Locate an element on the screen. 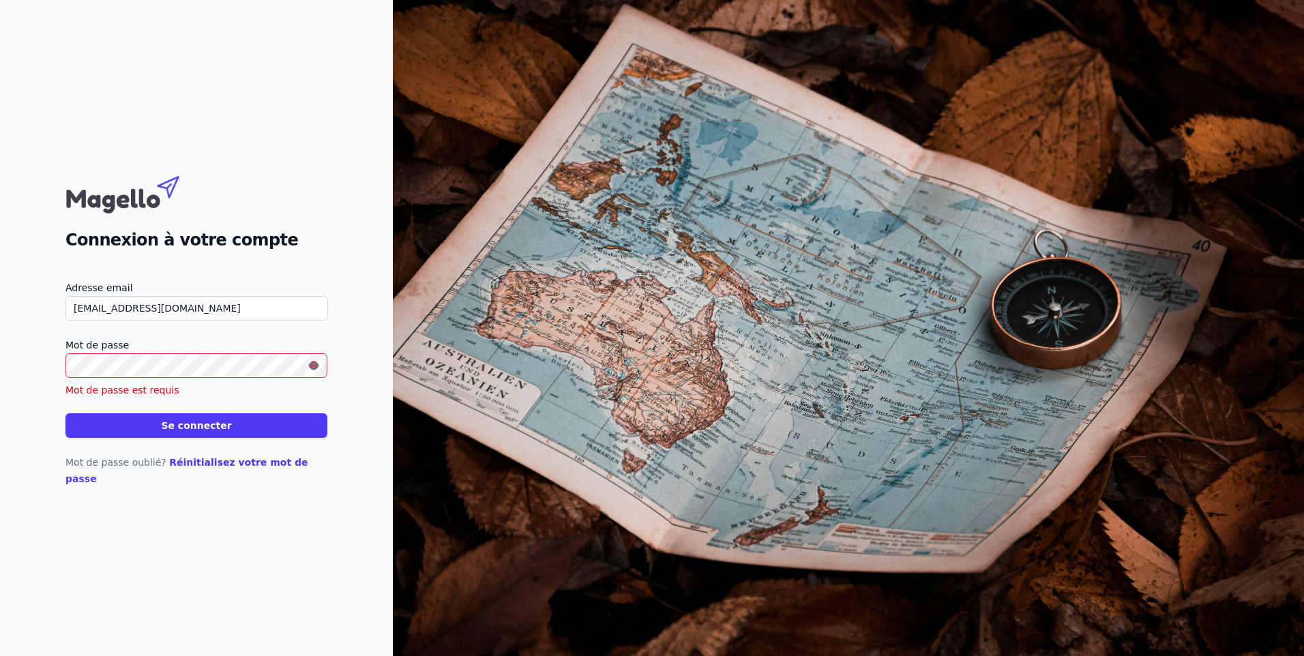 The height and width of the screenshot is (656, 1304). img: Magello is located at coordinates (137, 193).